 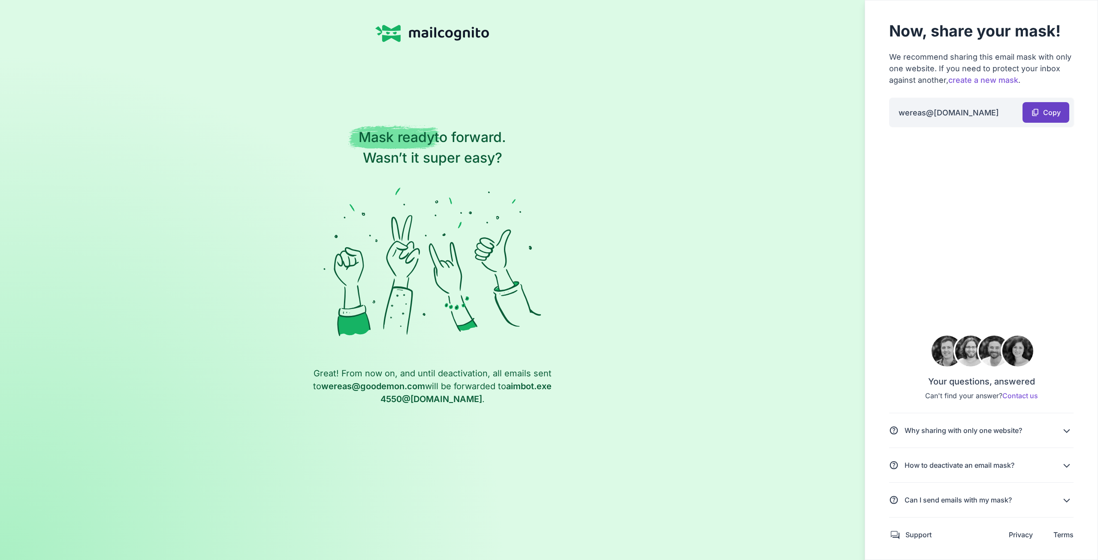 I want to click on div: Can I send emails with my mask?, so click(x=958, y=500).